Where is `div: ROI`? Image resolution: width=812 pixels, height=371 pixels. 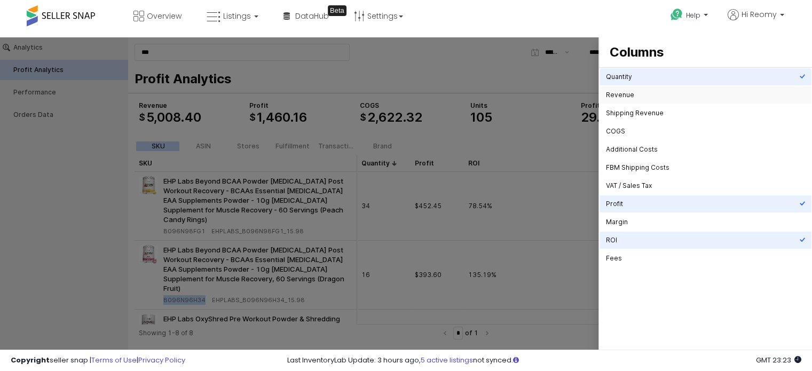 div: ROI is located at coordinates (703, 203).